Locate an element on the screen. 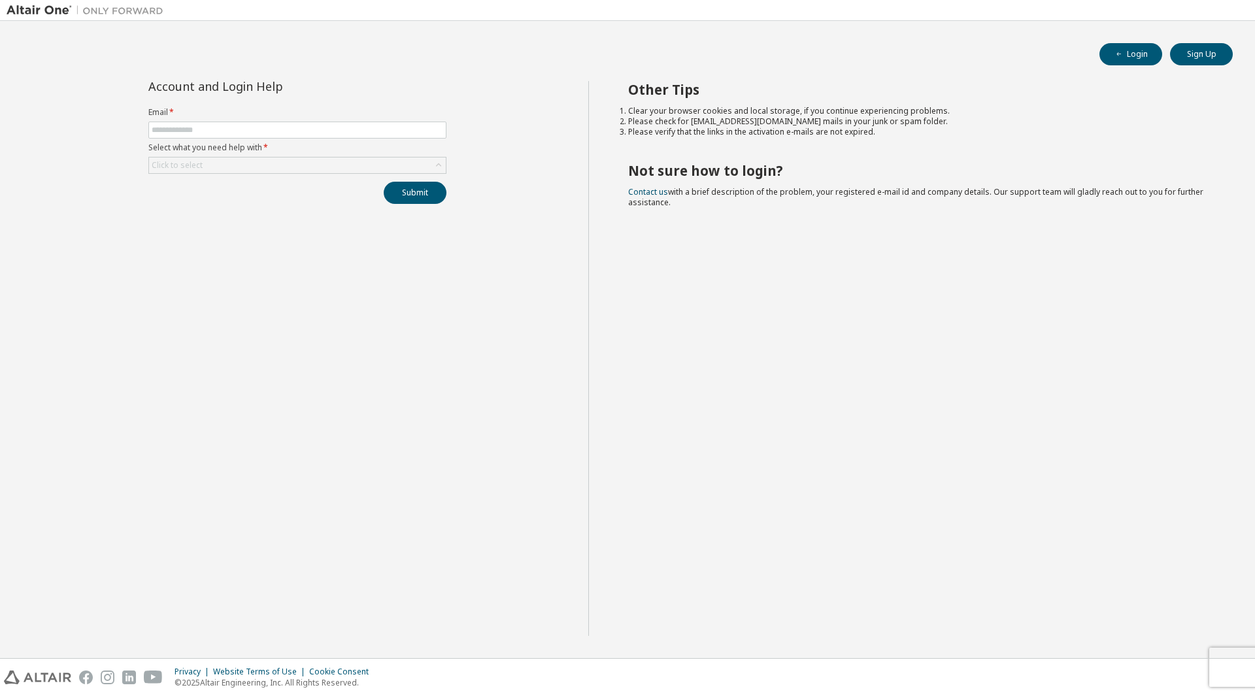 The height and width of the screenshot is (696, 1255). div: Website Terms of Use is located at coordinates (261, 672).